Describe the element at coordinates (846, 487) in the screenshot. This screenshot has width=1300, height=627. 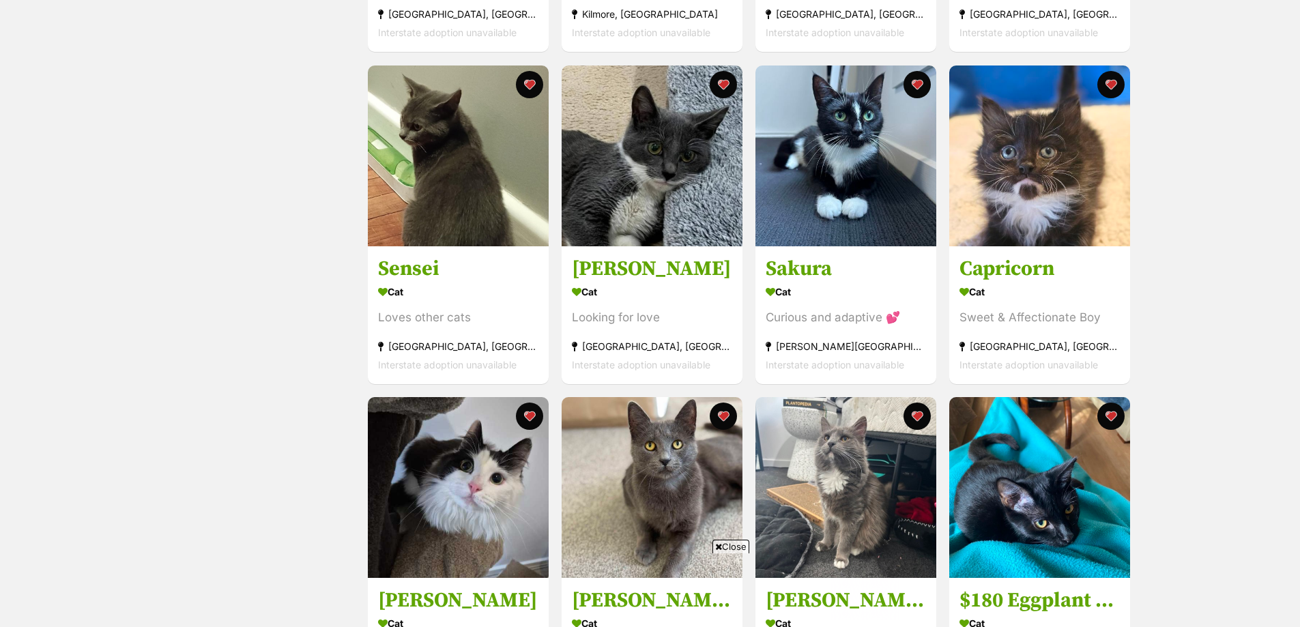
I see `img: Hilda 🌷` at that location.